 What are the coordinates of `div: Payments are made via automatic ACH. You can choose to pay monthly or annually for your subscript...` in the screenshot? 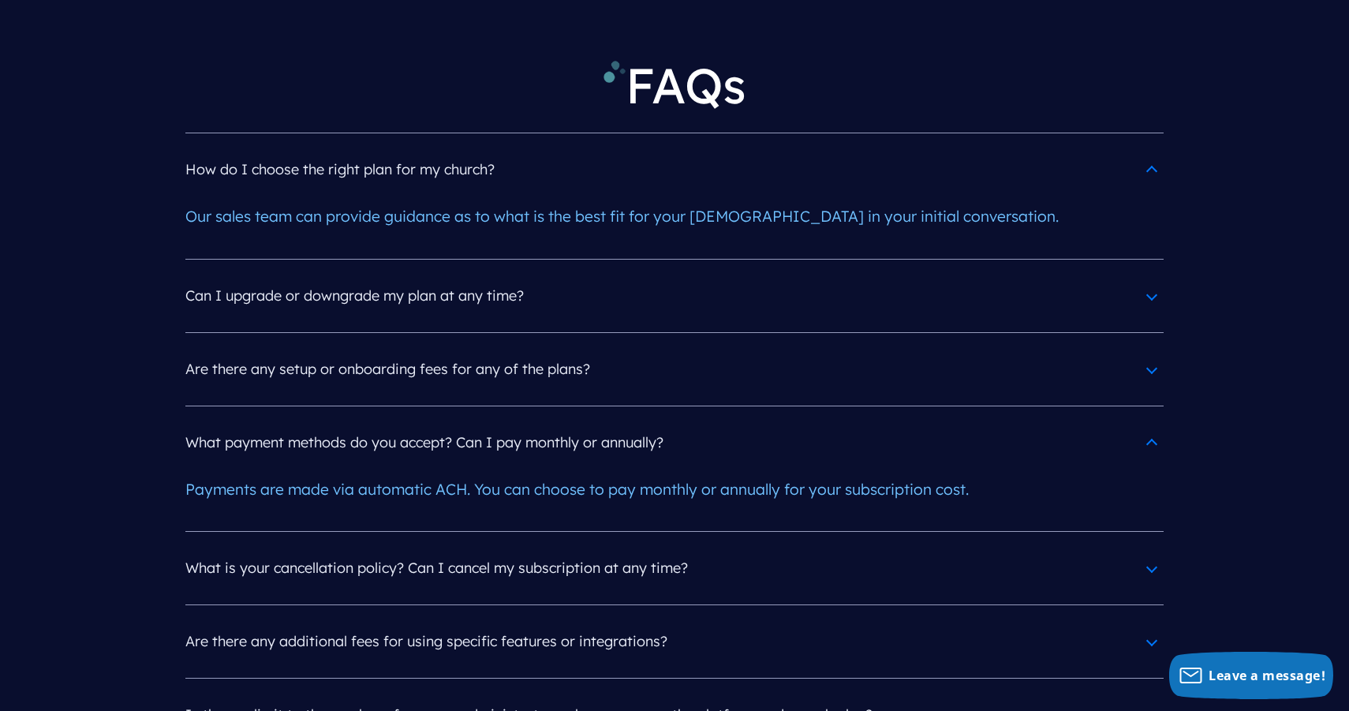 It's located at (674, 489).